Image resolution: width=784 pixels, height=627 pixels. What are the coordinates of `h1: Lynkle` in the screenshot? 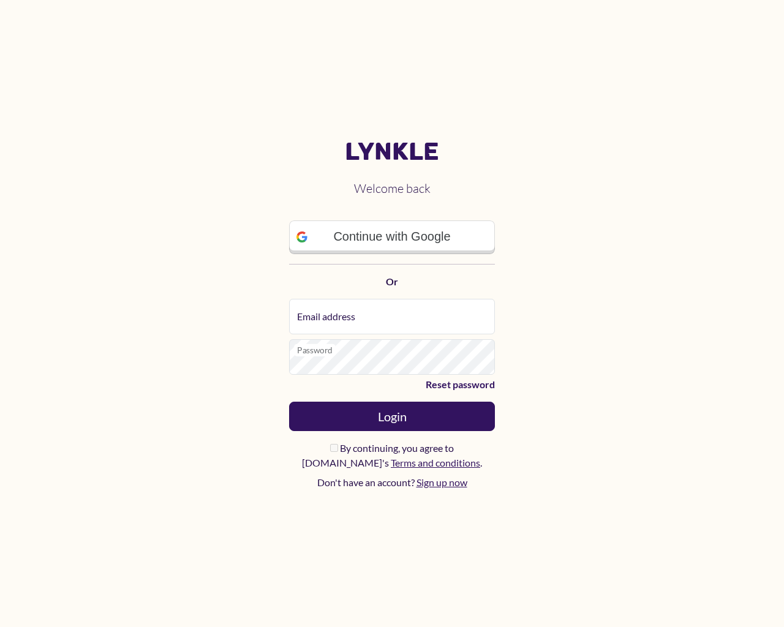 It's located at (392, 152).